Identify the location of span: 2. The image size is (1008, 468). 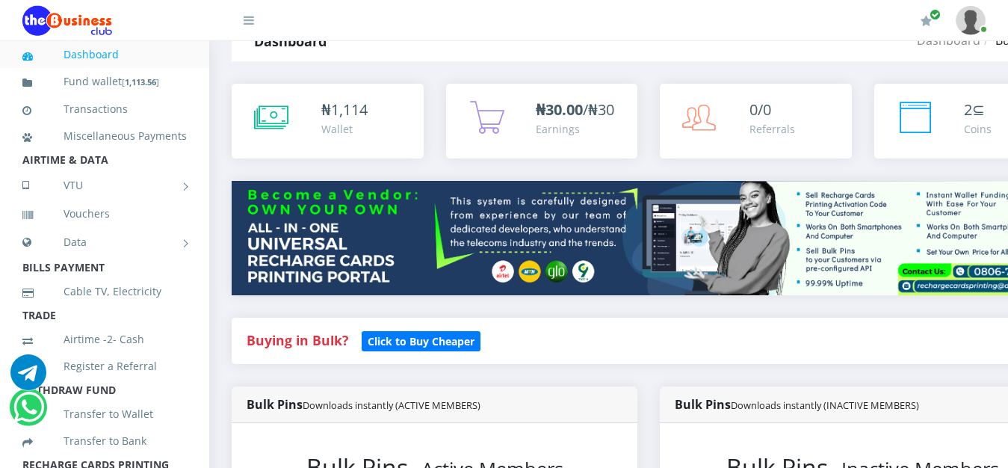
(967, 109).